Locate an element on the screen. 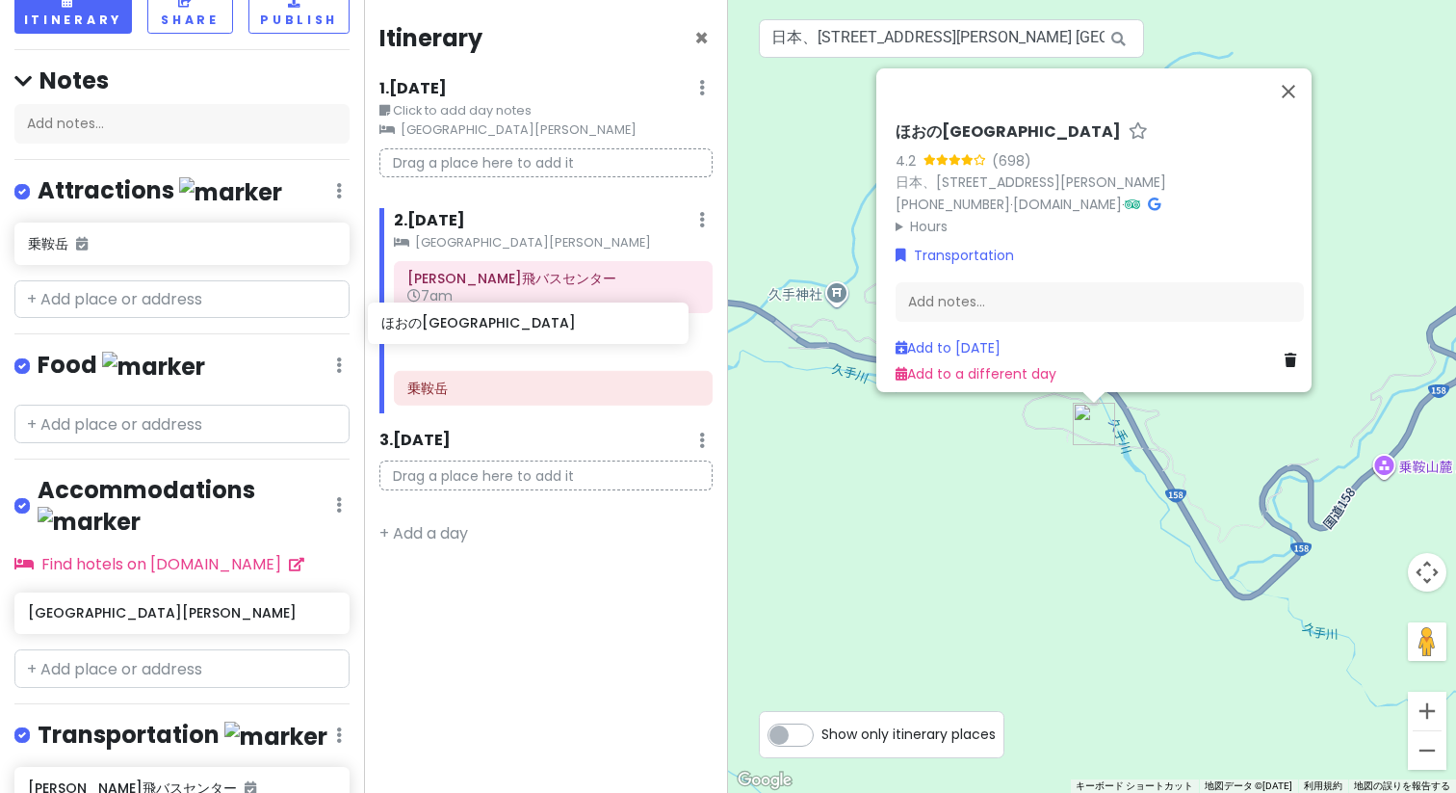 This screenshot has height=793, width=1456. div: 4.2 is located at coordinates (909, 160).